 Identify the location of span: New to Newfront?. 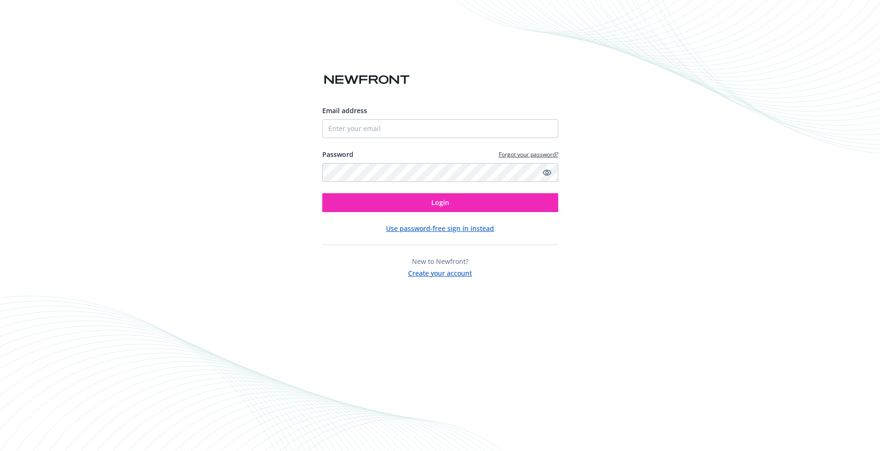
(440, 261).